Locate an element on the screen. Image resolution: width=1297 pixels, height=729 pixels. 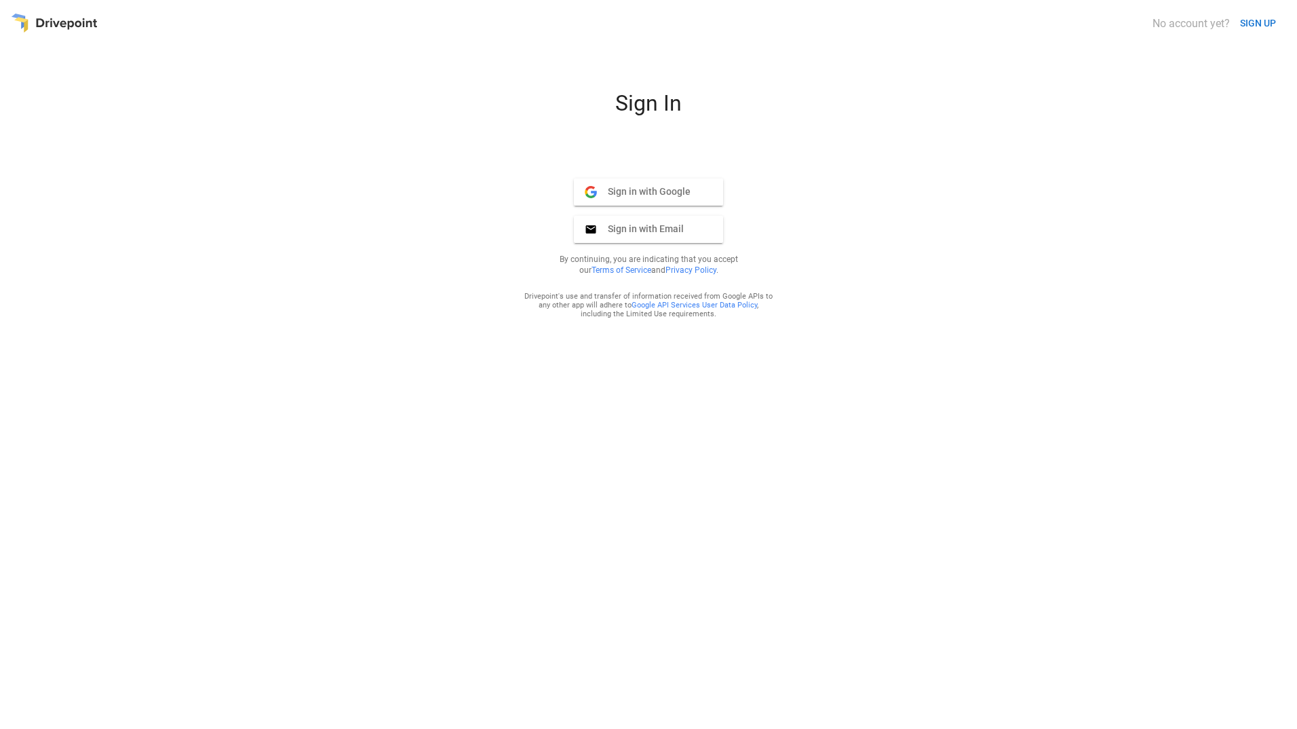
a: Privacy Policy is located at coordinates (691, 270).